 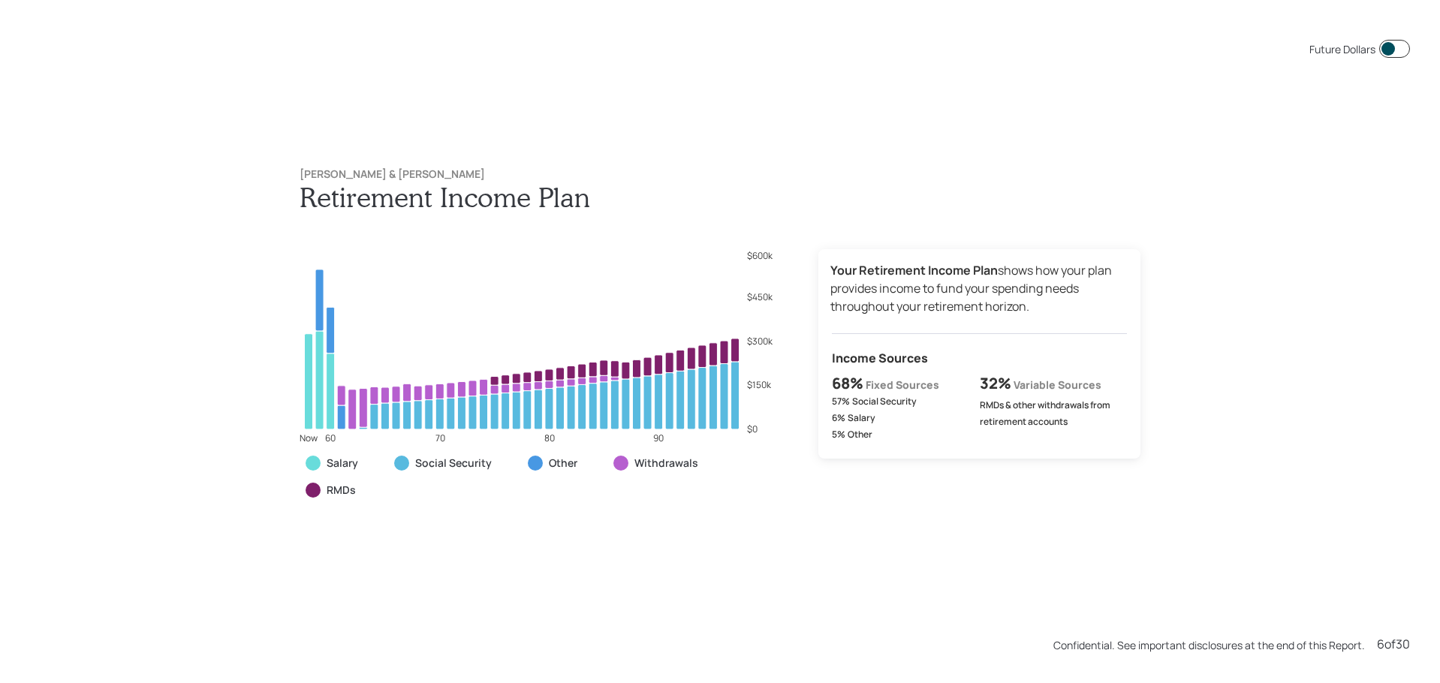 I want to click on p: shows how your plan provides income to fund your spending needs throughout your retirement horizon., so click(x=979, y=288).